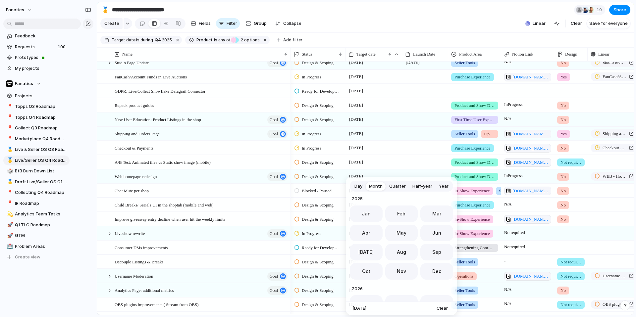 Image resolution: width=636 pixels, height=317 pixels. Describe the element at coordinates (358, 186) in the screenshot. I see `button: Day` at that location.